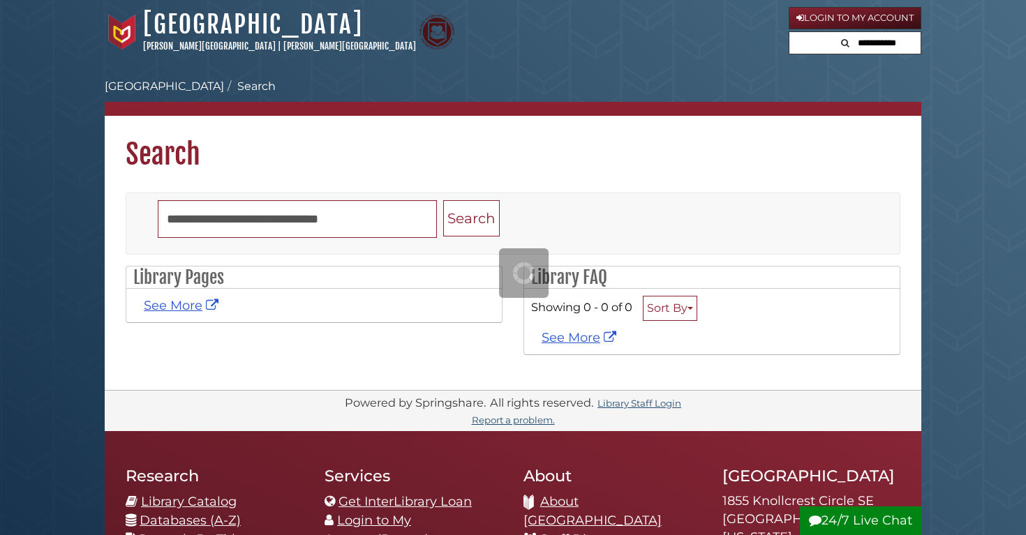 The width and height of the screenshot is (1026, 535). Describe the element at coordinates (513, 420) in the screenshot. I see `a: Report a problem.` at that location.